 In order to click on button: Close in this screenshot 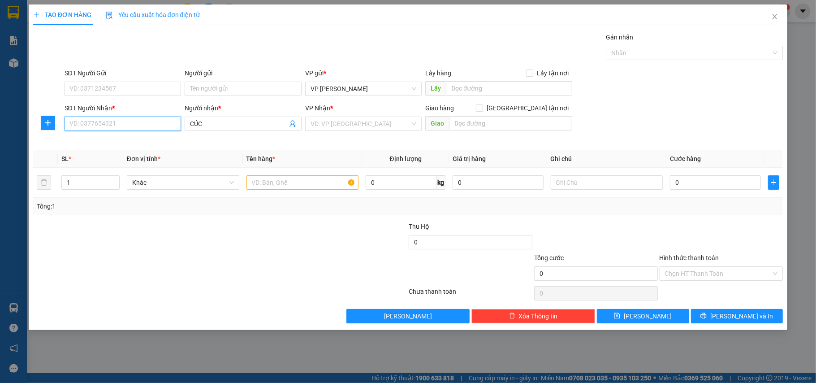, I will do `click(775, 17)`.